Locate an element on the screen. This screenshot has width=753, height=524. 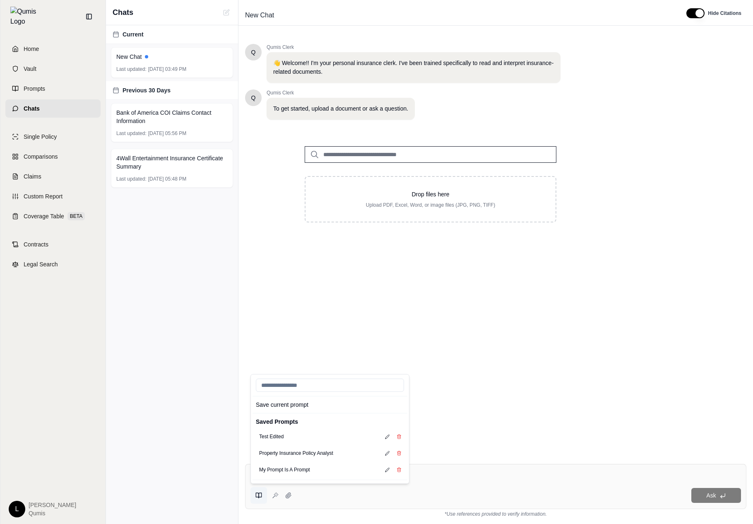
a: Custom Report is located at coordinates (53, 196).